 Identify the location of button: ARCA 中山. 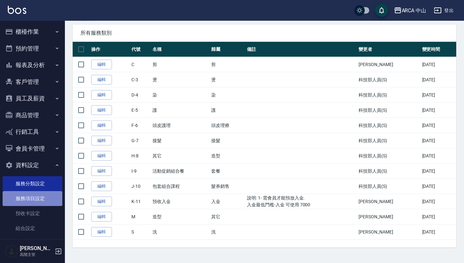
(410, 10).